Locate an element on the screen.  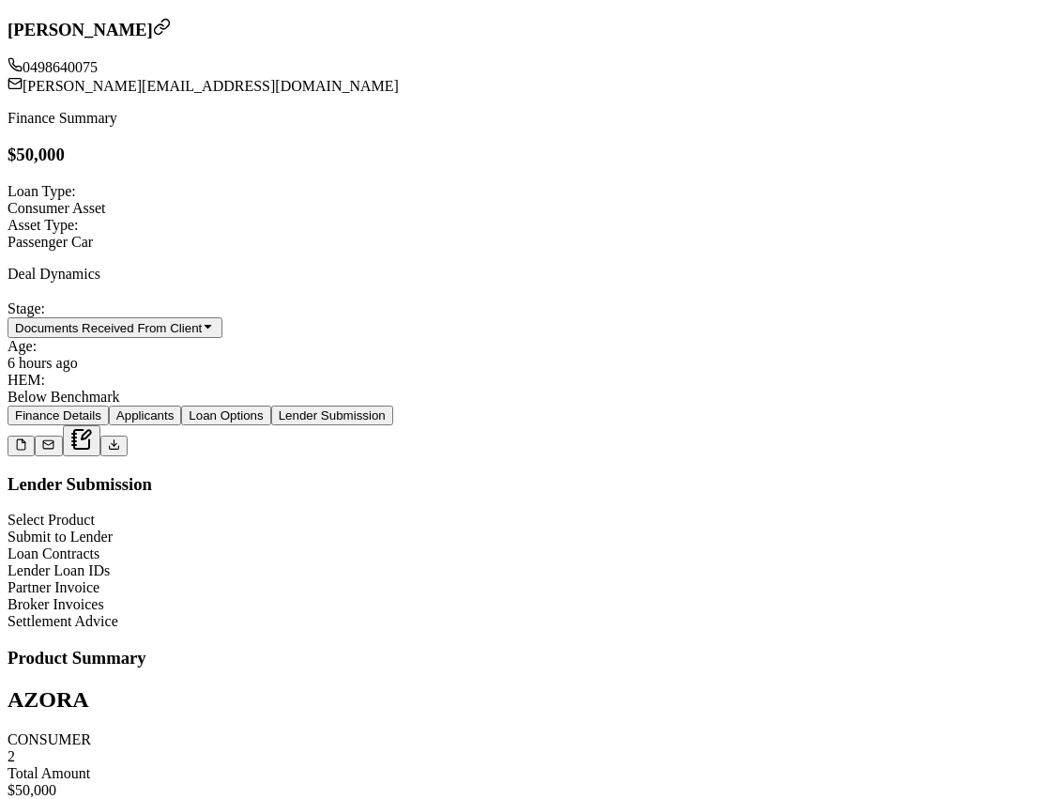
div: 0498640075 is located at coordinates (526, 67).